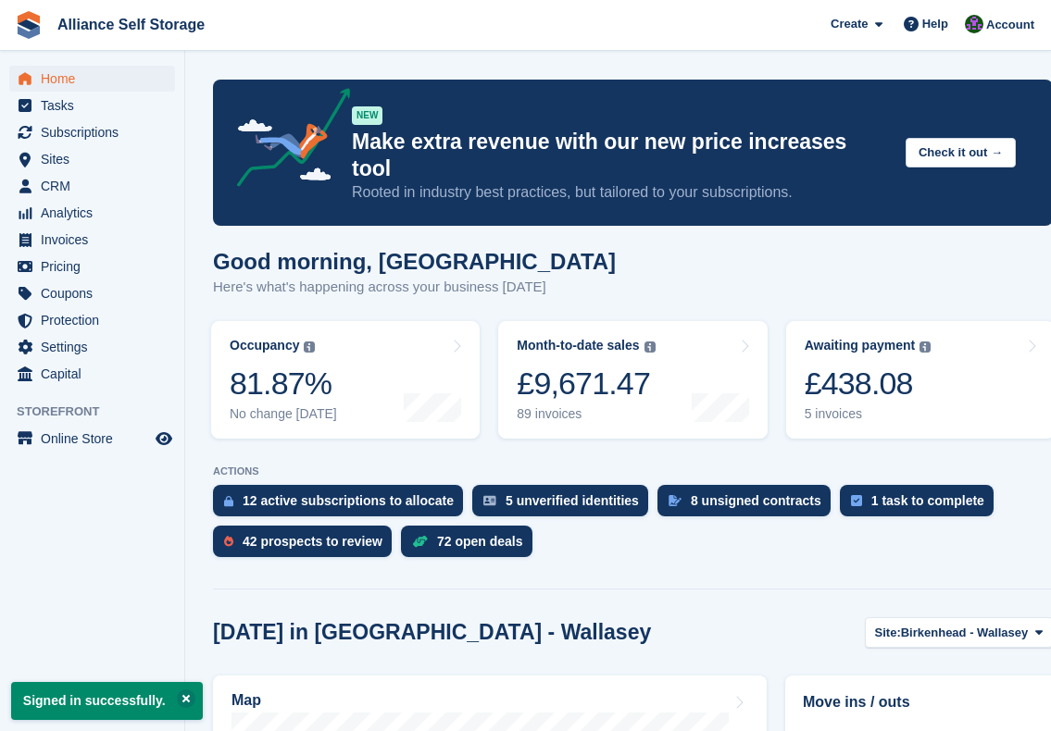 Image resolution: width=1051 pixels, height=731 pixels. I want to click on img: price-adjustments-announcement-icon-8257ccfd72463d97f412b2fc003d46551f7dbcb40ab6d574587a9cd5c0d94..., so click(286, 141).